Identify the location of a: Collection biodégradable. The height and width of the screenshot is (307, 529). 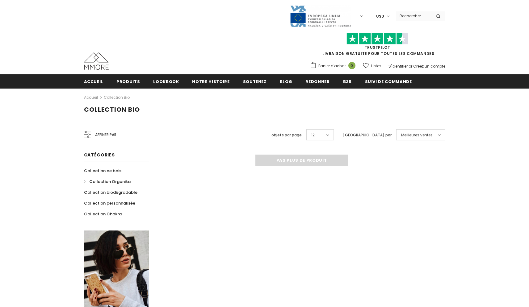
(111, 192).